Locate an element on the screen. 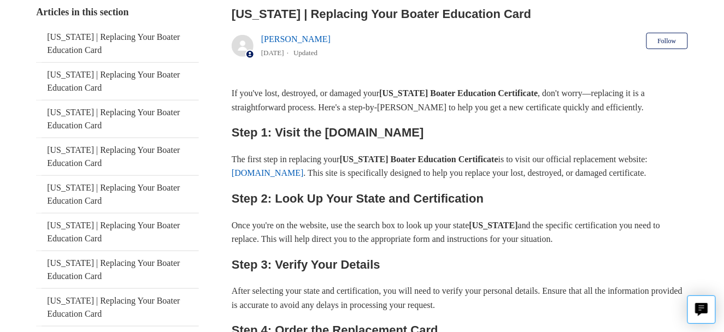 The image size is (724, 332). p: After selecting your state and certification, you will need to verify your personal details. Ensu... is located at coordinates (460, 298).